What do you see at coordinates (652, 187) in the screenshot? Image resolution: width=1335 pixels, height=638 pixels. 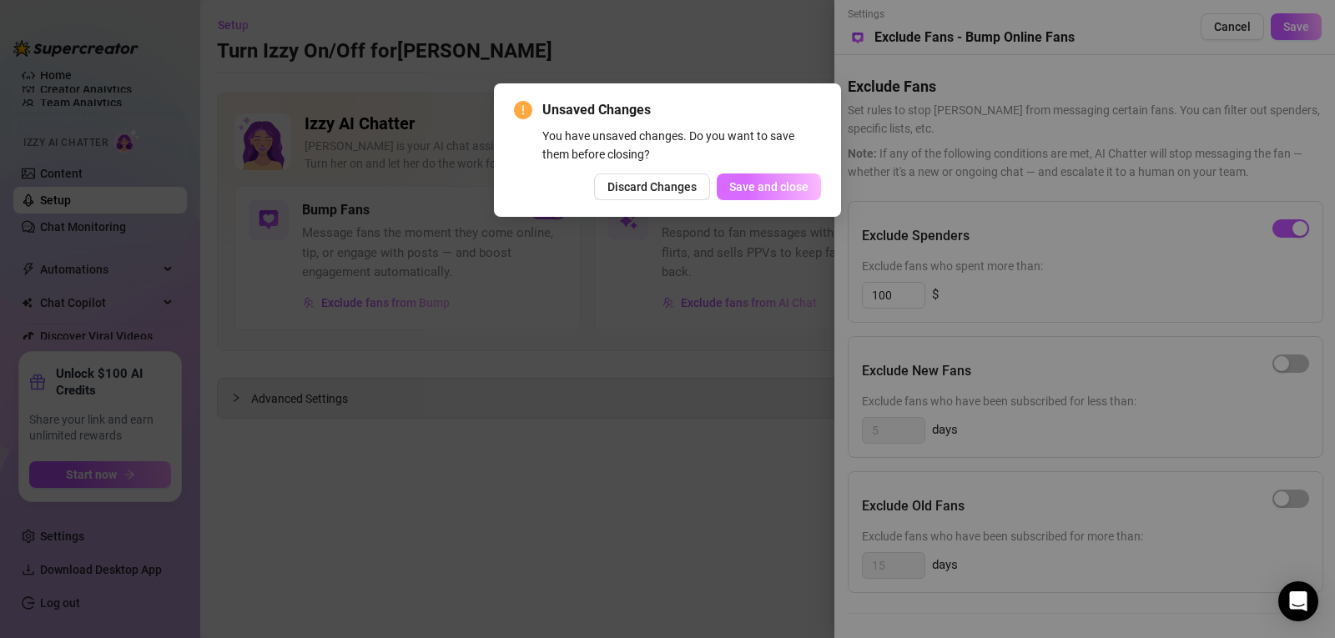 I see `span: Discard Changes` at bounding box center [652, 187].